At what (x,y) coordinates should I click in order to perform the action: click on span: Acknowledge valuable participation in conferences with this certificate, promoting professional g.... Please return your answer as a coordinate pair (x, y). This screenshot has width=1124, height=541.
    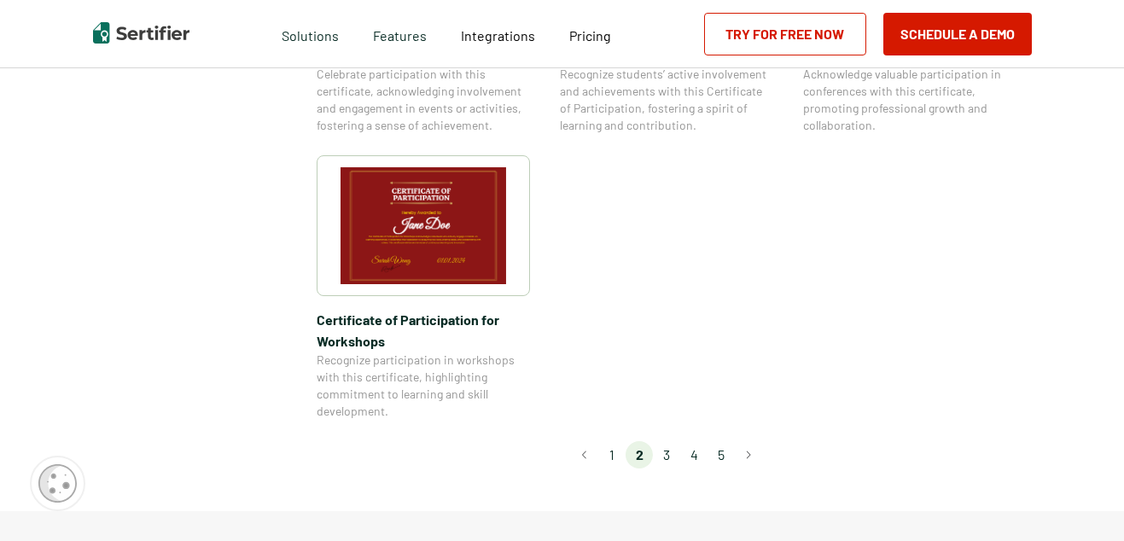
    Looking at the image, I should click on (910, 100).